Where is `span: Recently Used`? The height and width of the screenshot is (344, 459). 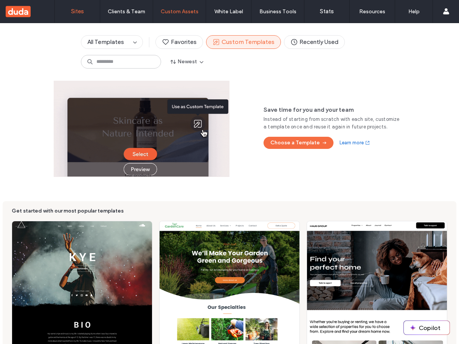
span: Recently Used is located at coordinates (314, 42).